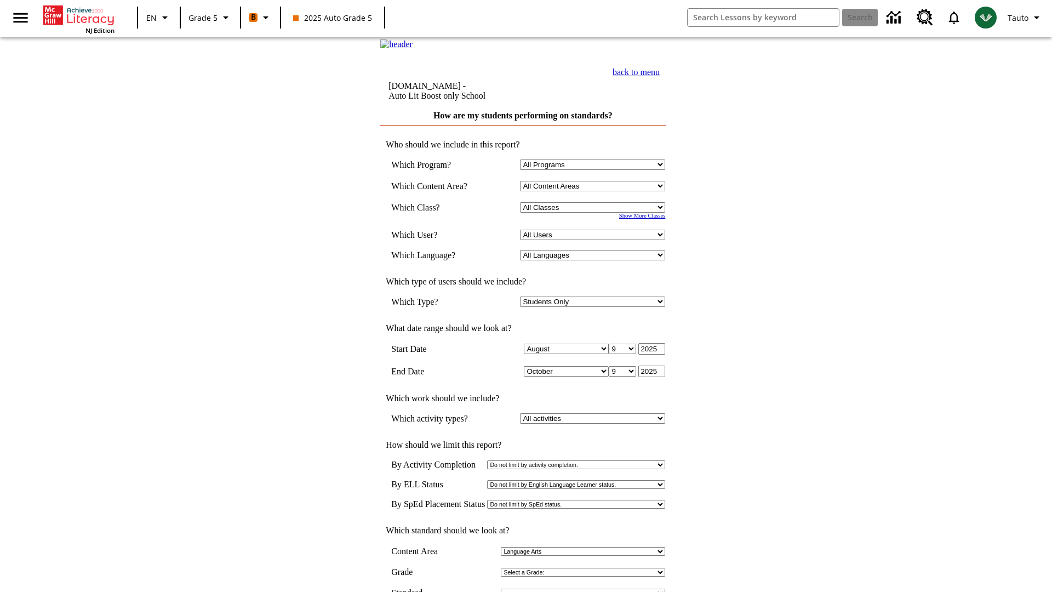 This screenshot has width=1052, height=592. Describe the element at coordinates (437, 418) in the screenshot. I see `td: Which activity types?` at that location.